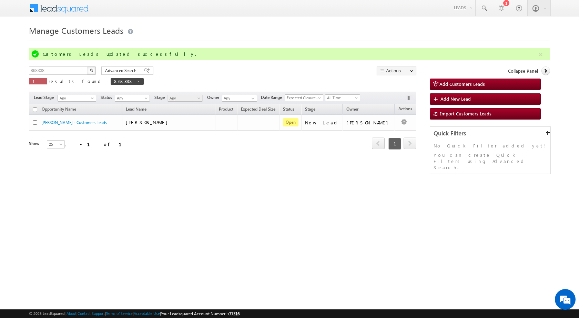  I want to click on button: Actions, so click(397, 71).